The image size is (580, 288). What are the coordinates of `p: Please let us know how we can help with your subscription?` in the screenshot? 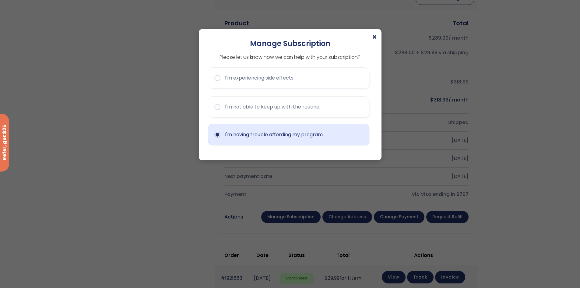 It's located at (290, 57).